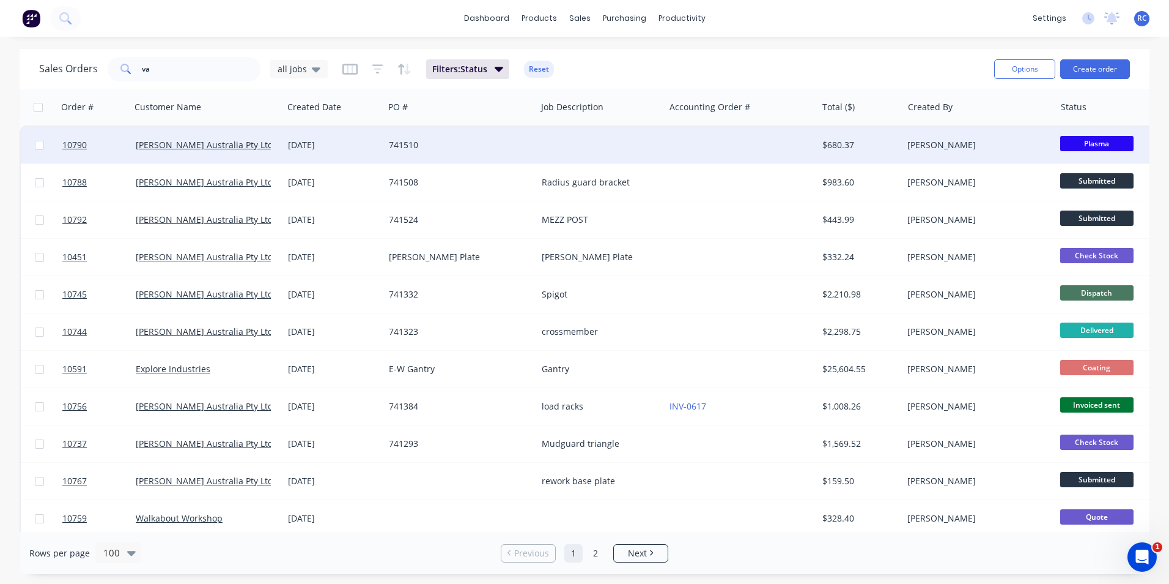  Describe the element at coordinates (859, 145) in the screenshot. I see `div: $680.37` at that location.